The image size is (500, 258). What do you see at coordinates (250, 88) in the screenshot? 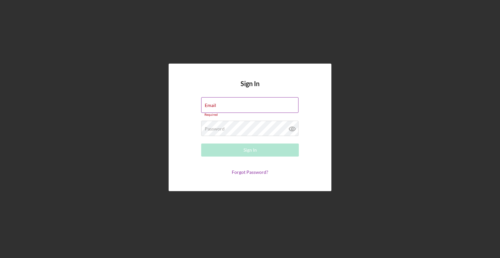
I see `h4: Sign In` at bounding box center [250, 88].